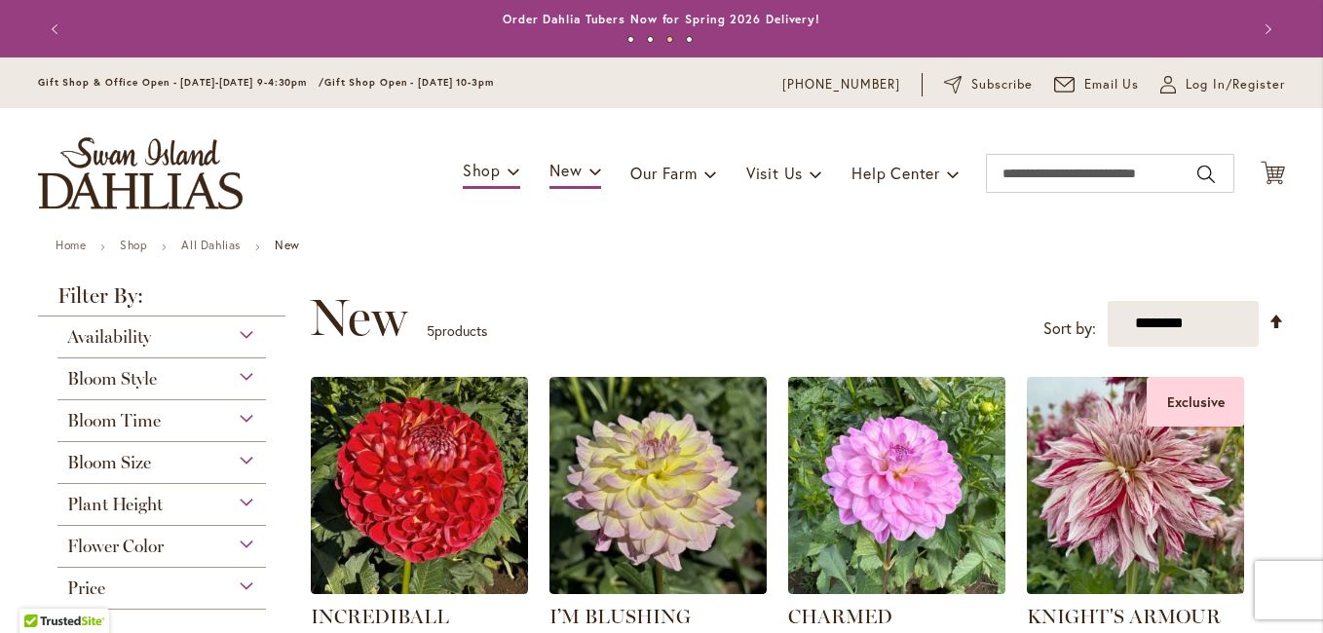 This screenshot has width=1323, height=633. I want to click on a: INCREDIBALL, so click(380, 617).